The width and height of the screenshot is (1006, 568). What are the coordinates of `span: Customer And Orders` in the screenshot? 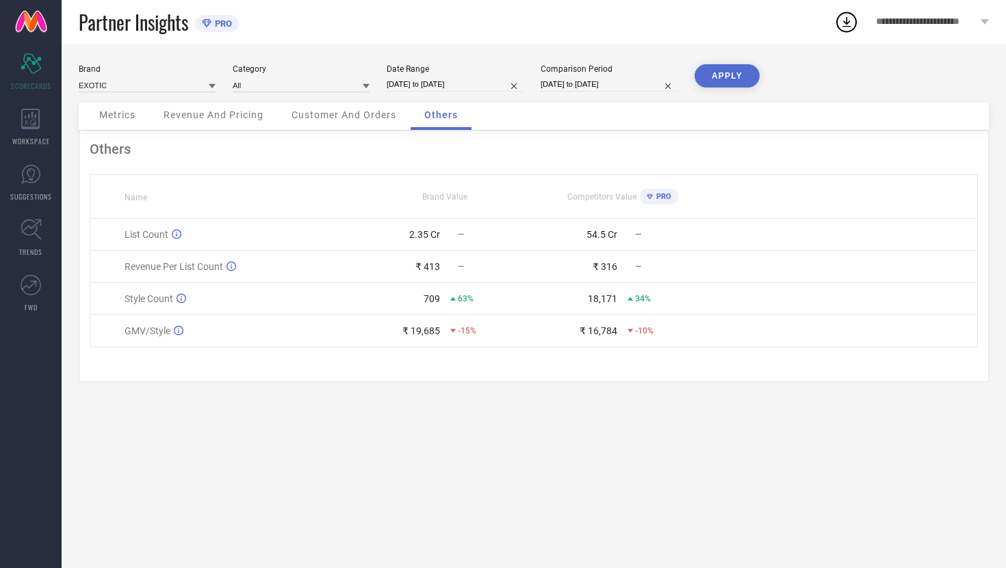 It's located at (343, 115).